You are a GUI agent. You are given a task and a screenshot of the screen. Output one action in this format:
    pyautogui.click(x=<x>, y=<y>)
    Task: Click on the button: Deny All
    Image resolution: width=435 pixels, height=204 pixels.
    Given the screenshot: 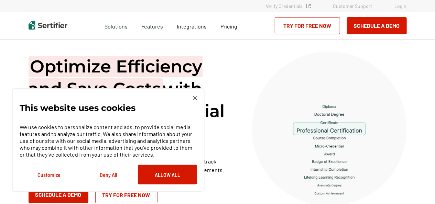 What is the action you would take?
    pyautogui.click(x=108, y=175)
    